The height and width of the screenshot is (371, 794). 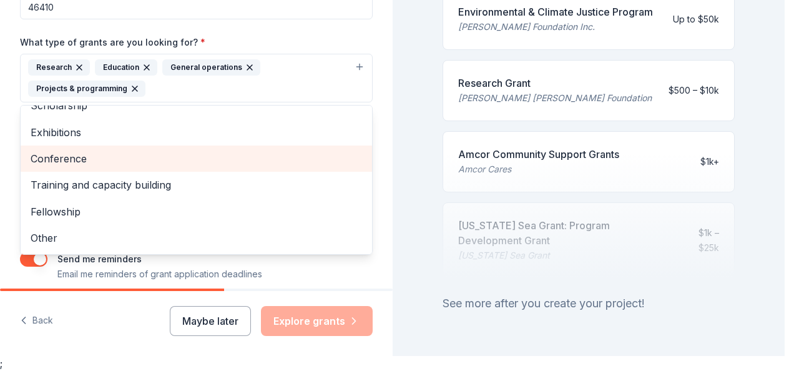 I want to click on span: Fellowship, so click(x=196, y=212).